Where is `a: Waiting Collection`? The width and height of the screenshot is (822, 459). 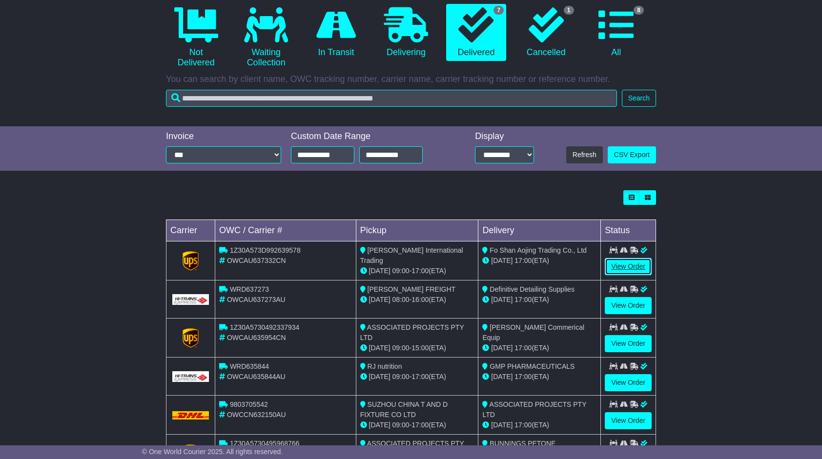 a: Waiting Collection is located at coordinates (265, 38).